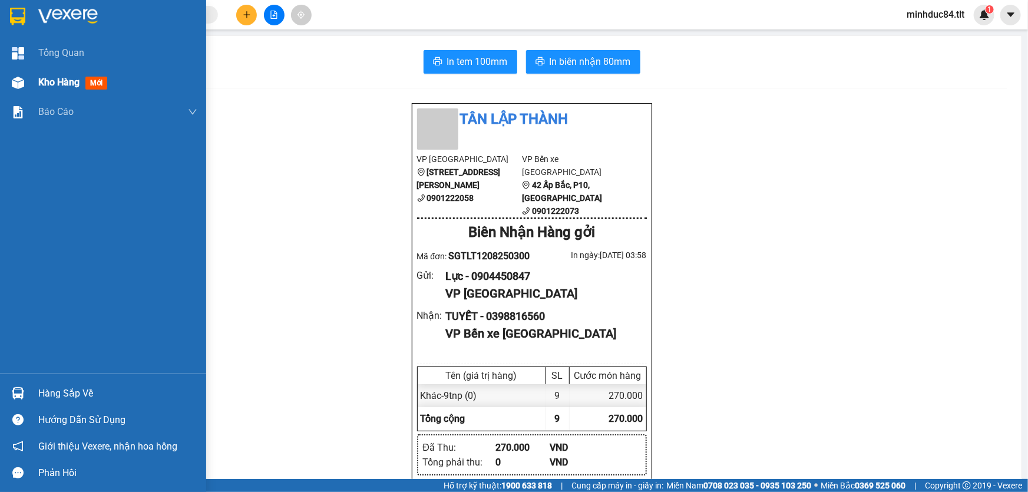  I want to click on button: caret-down, so click(1010, 15).